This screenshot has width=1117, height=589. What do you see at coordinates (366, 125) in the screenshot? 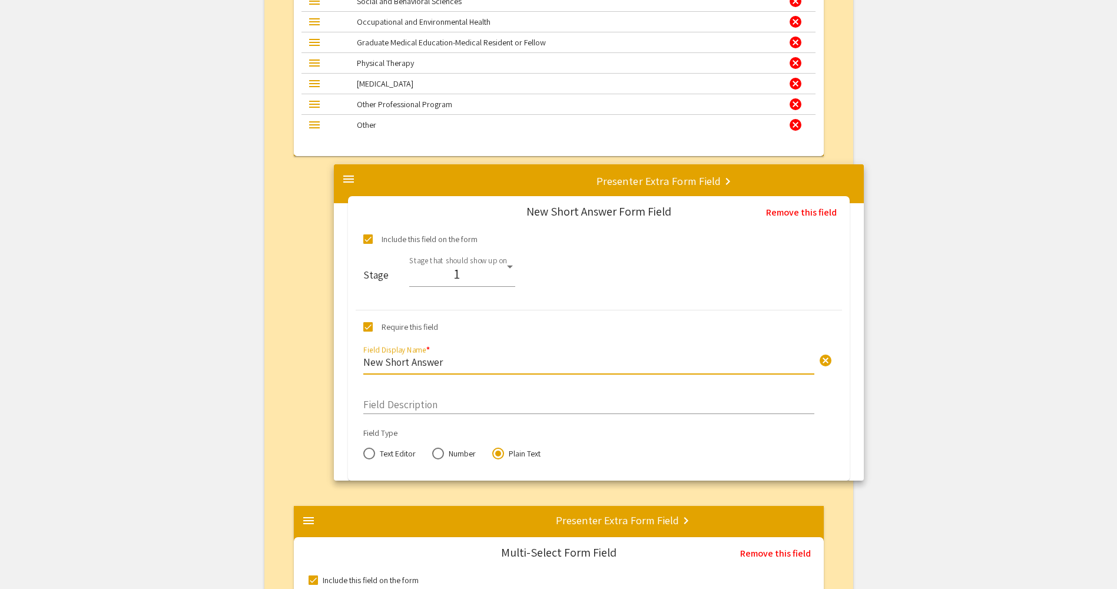
I see `mat-label: Other` at bounding box center [366, 125].